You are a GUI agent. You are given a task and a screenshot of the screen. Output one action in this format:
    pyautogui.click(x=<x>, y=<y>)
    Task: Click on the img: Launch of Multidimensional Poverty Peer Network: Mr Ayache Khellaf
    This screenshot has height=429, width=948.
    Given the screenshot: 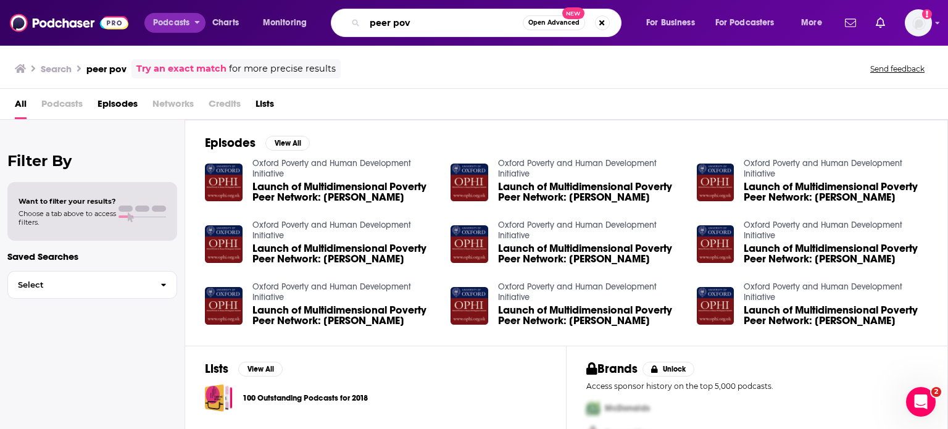 What is the action you would take?
    pyautogui.click(x=223, y=182)
    